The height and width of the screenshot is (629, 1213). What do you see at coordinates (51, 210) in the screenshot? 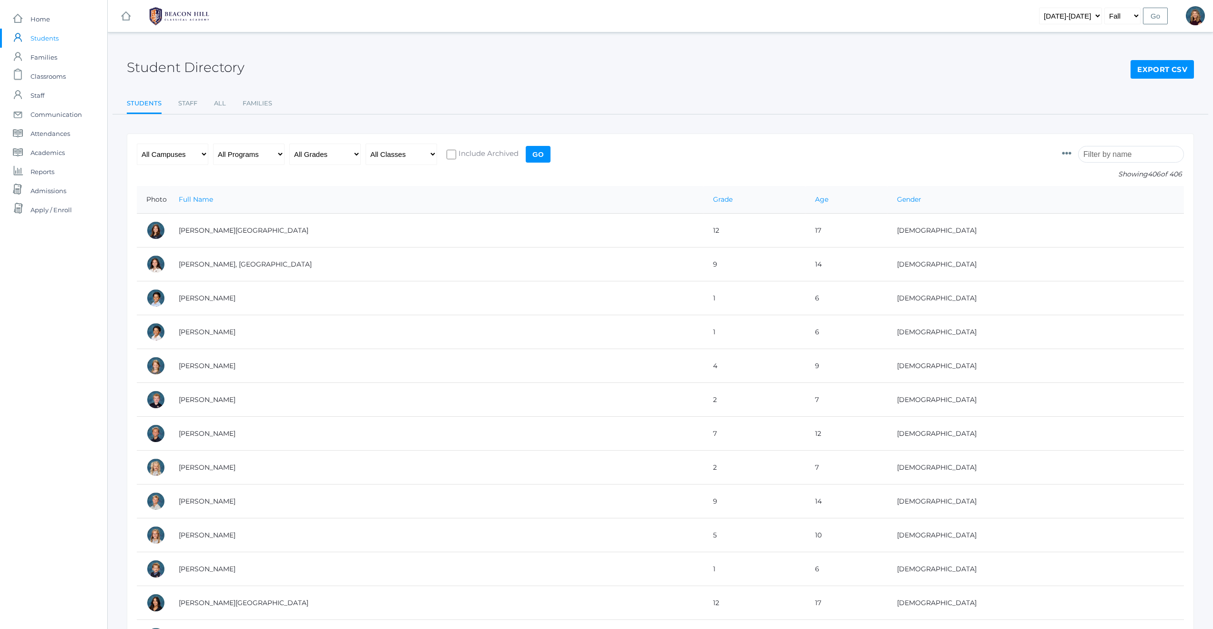
I see `span: Apply / Enroll` at bounding box center [51, 210].